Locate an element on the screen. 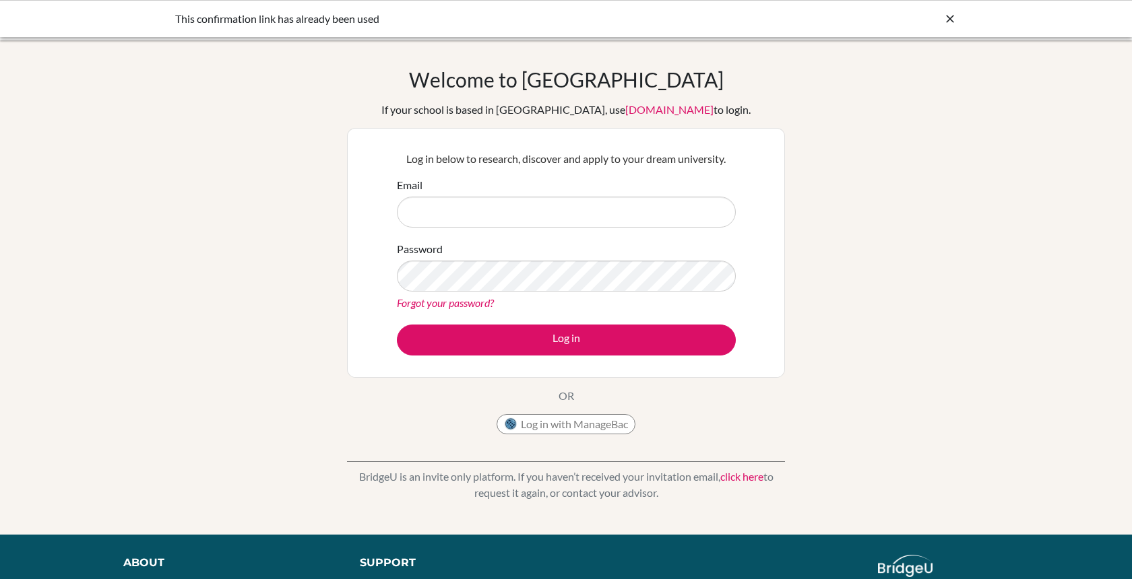 This screenshot has width=1132, height=579. div: This confirmation link has already been used is located at coordinates (465, 19).